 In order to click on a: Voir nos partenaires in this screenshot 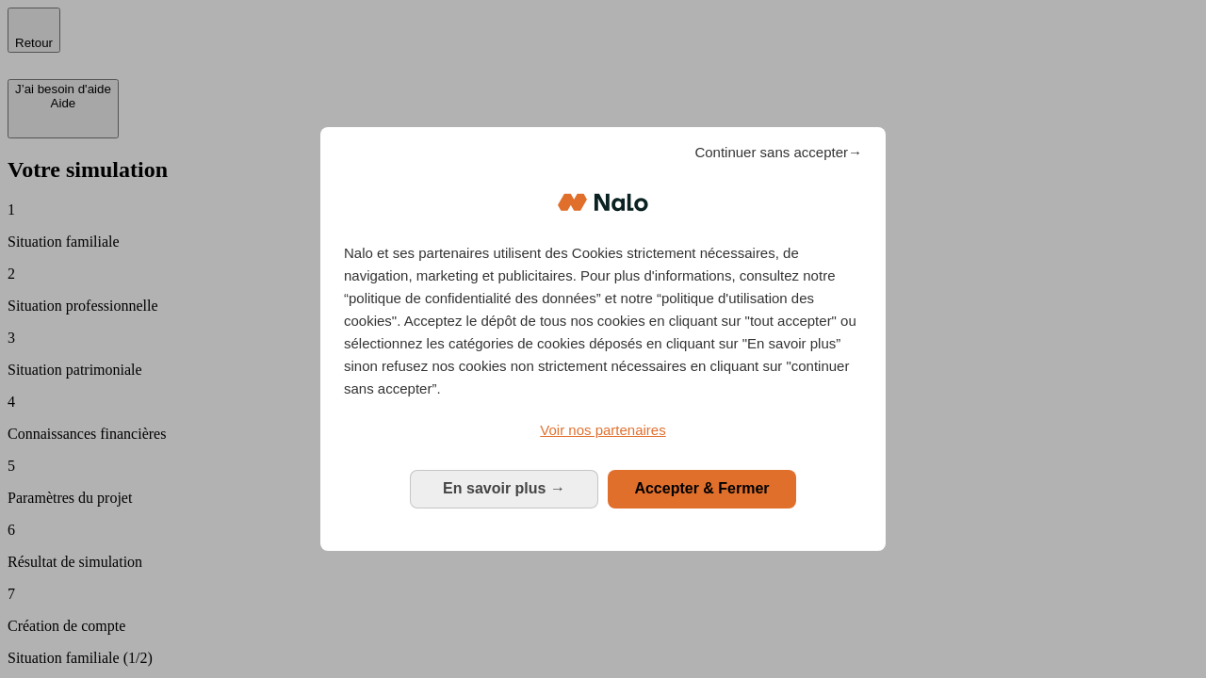, I will do `click(603, 430)`.